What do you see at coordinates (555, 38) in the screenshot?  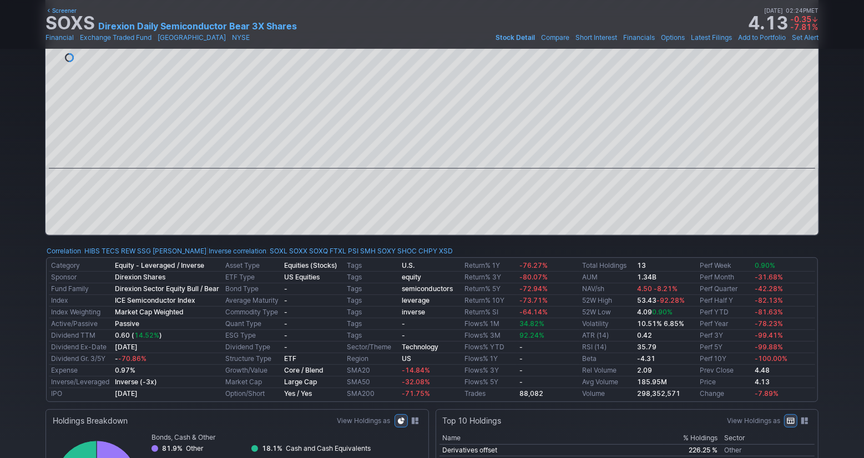 I see `a: Compare` at bounding box center [555, 38].